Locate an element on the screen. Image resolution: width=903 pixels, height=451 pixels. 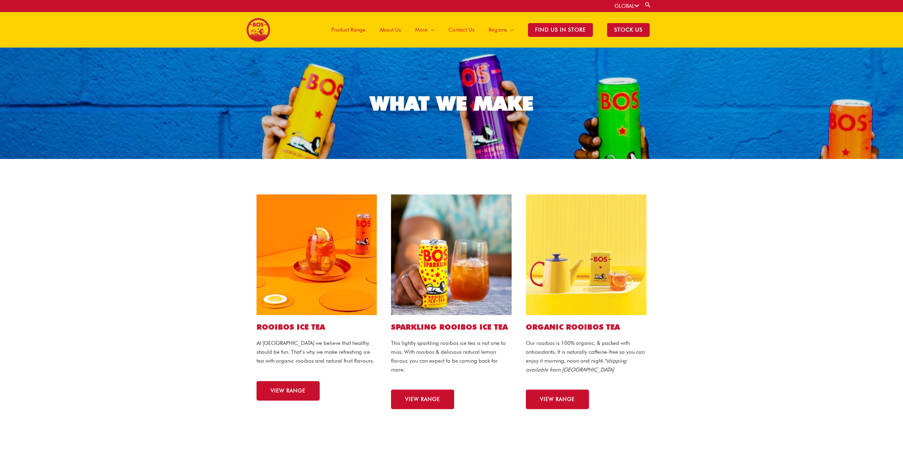
a: Contact Us is located at coordinates (461, 30).